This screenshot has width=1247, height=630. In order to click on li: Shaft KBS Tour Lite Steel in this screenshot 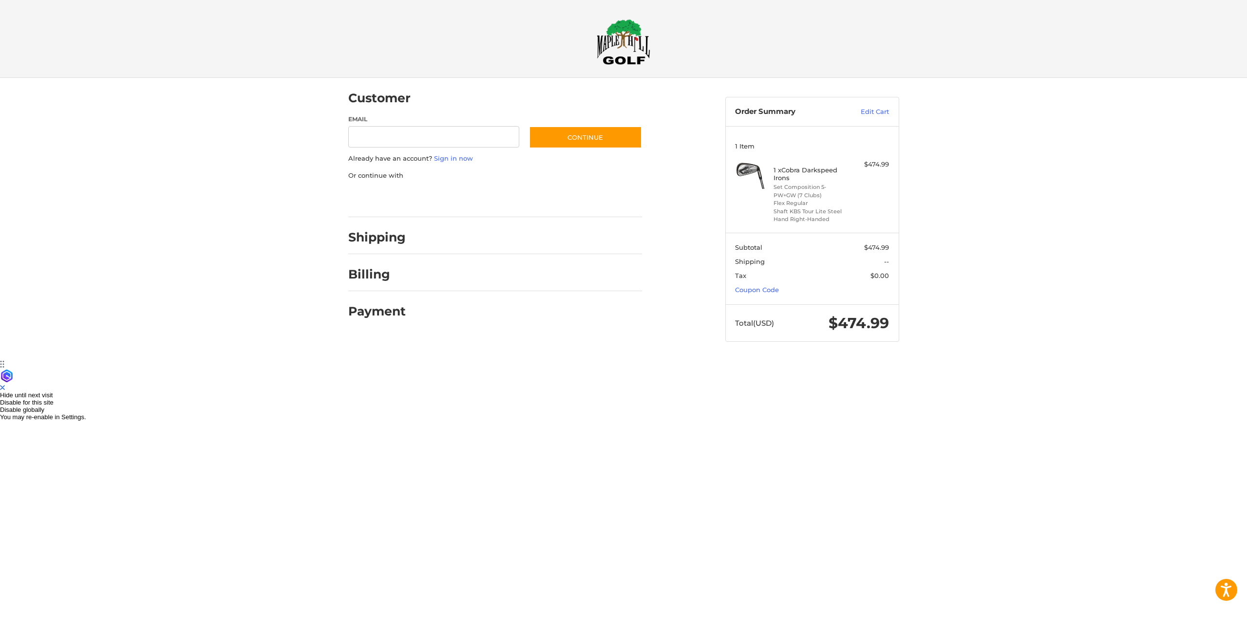, I will do `click(811, 211)`.